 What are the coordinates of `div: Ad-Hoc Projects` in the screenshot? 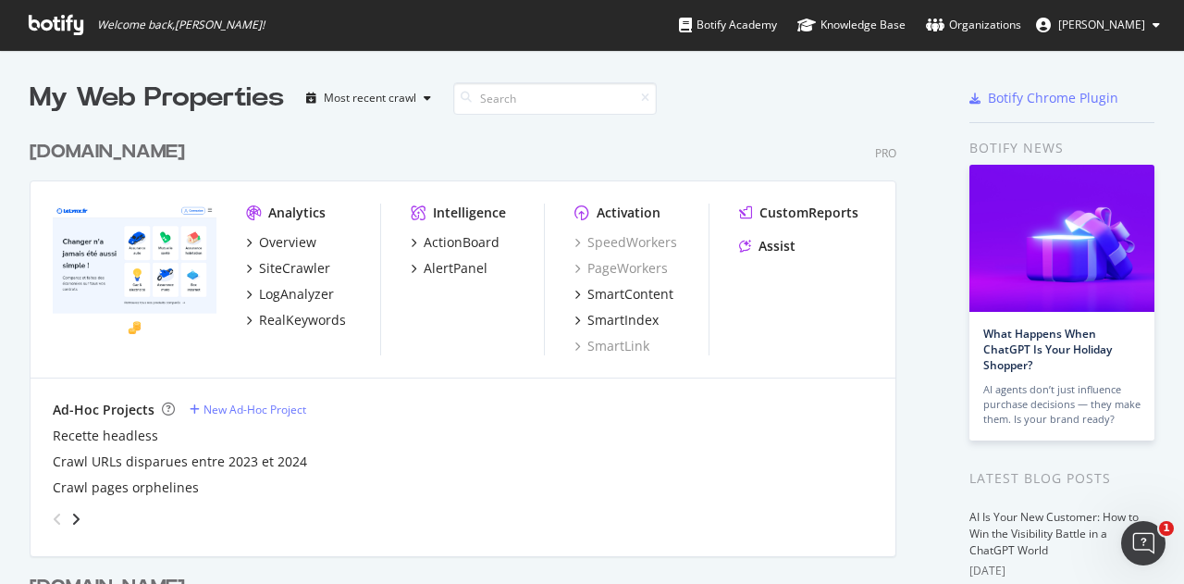 It's located at (104, 410).